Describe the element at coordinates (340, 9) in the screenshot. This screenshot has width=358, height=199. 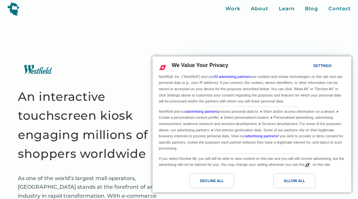
I see `a: Contact` at that location.